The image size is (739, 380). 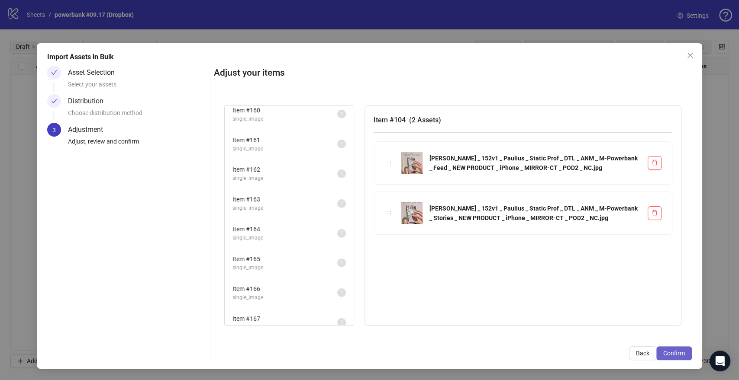 What do you see at coordinates (425, 120) in the screenshot?
I see `span: ( 2 Assets )` at bounding box center [425, 120].